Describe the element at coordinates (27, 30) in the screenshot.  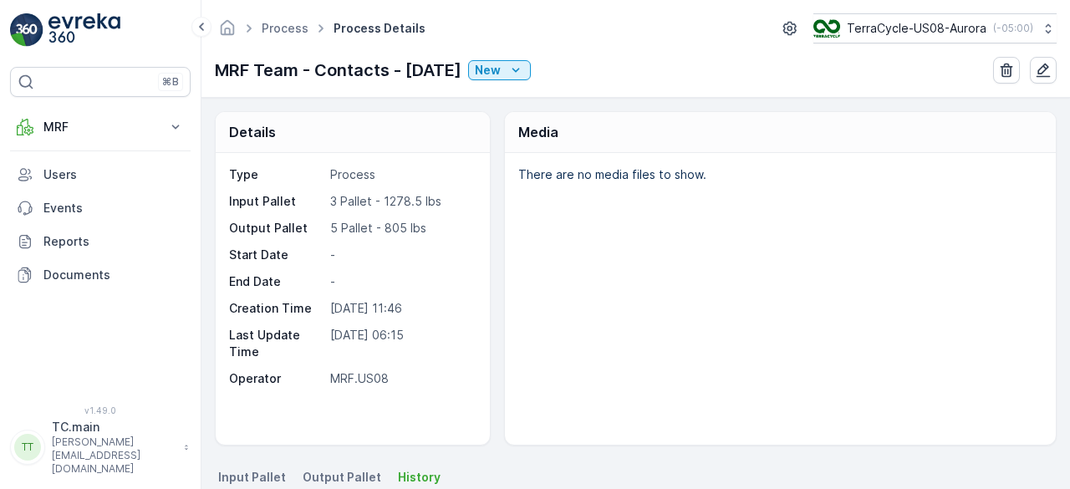
I see `img: logo` at that location.